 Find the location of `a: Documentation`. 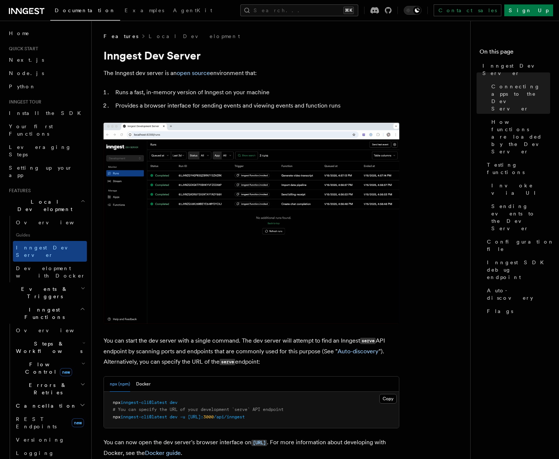

a: Documentation is located at coordinates (85, 11).